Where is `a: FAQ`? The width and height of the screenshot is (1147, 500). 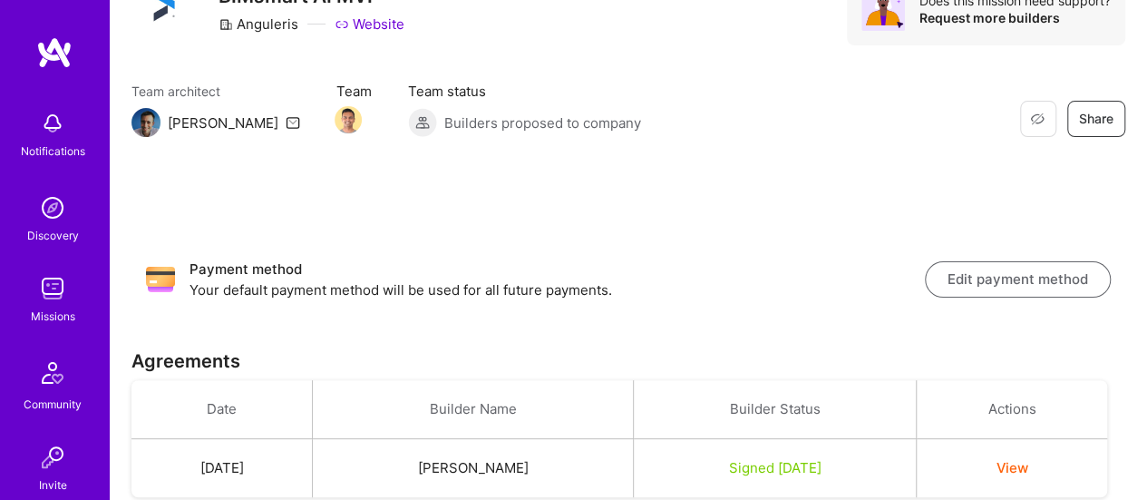 a: FAQ is located at coordinates (487, 180).